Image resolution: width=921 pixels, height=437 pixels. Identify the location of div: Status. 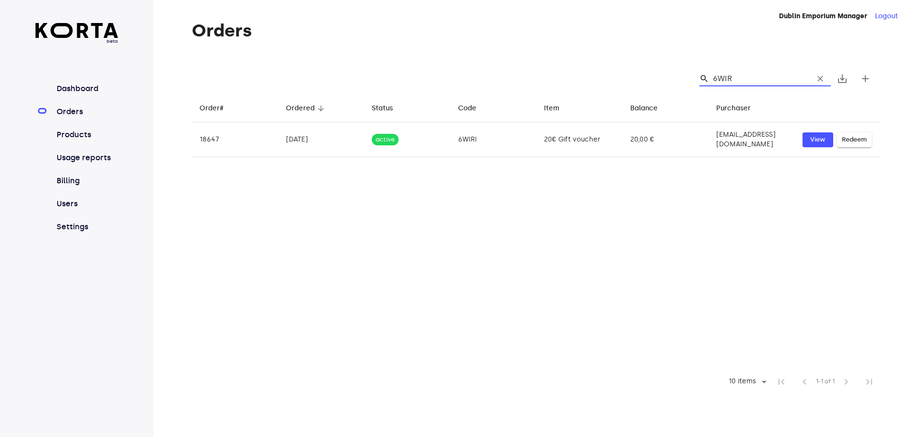
(382, 108).